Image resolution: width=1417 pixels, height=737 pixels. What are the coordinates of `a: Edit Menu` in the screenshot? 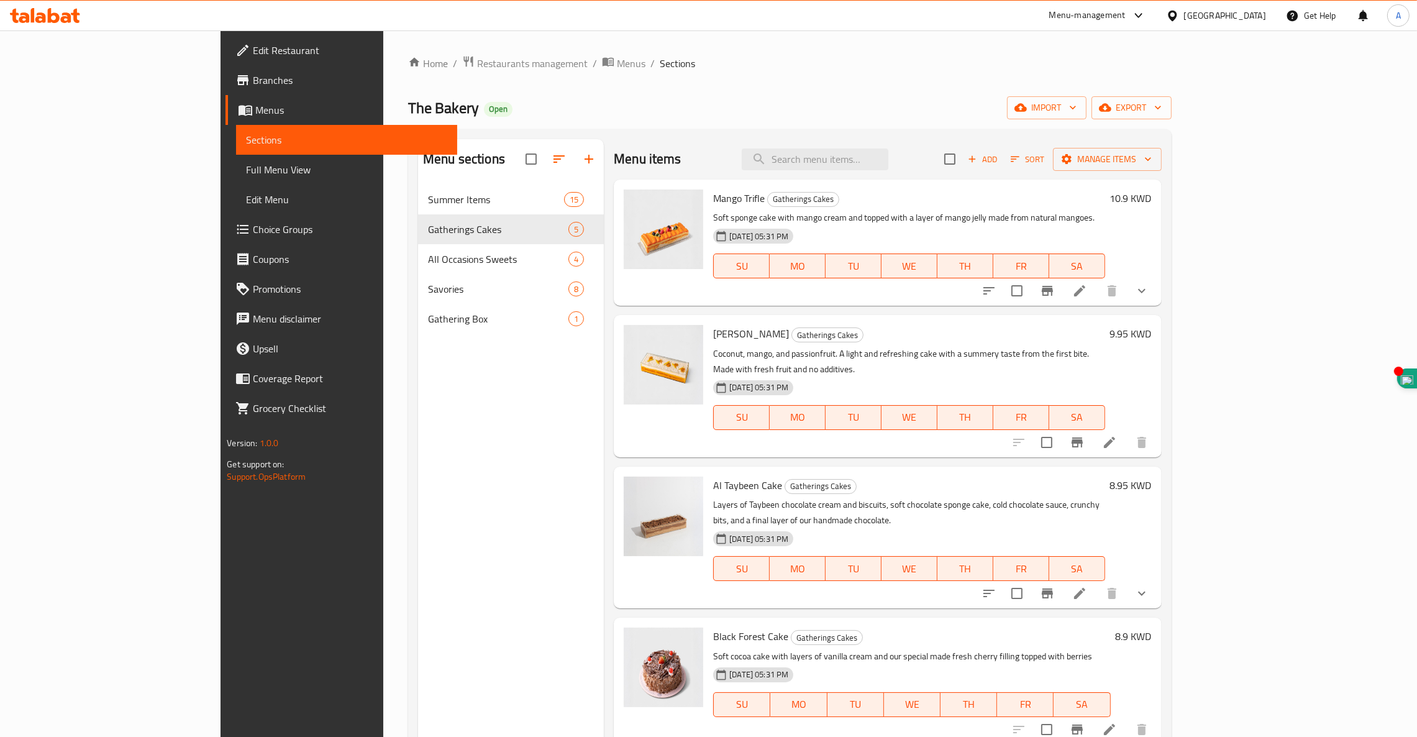 It's located at (347, 199).